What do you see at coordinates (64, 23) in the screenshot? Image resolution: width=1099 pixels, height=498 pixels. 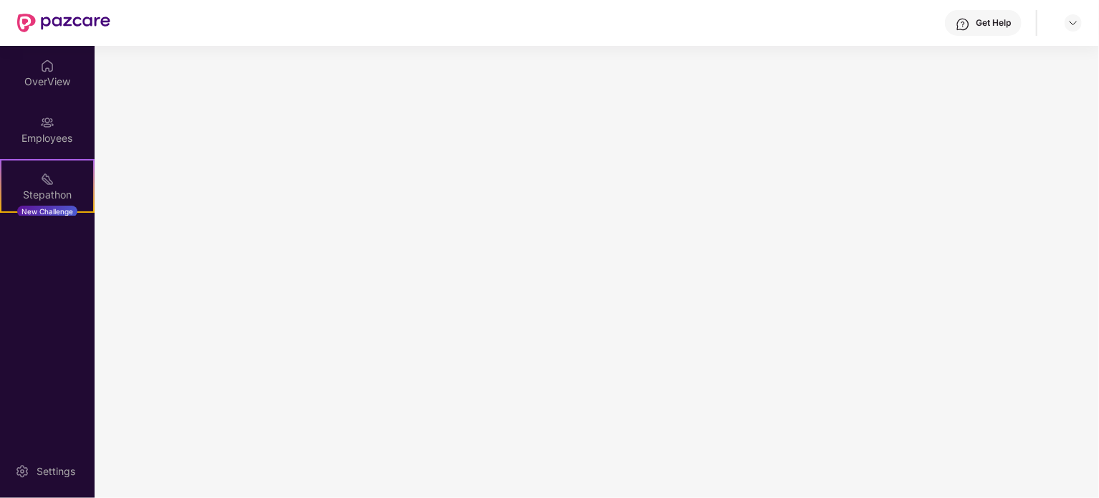 I see `img: New Pazcare Logo` at bounding box center [64, 23].